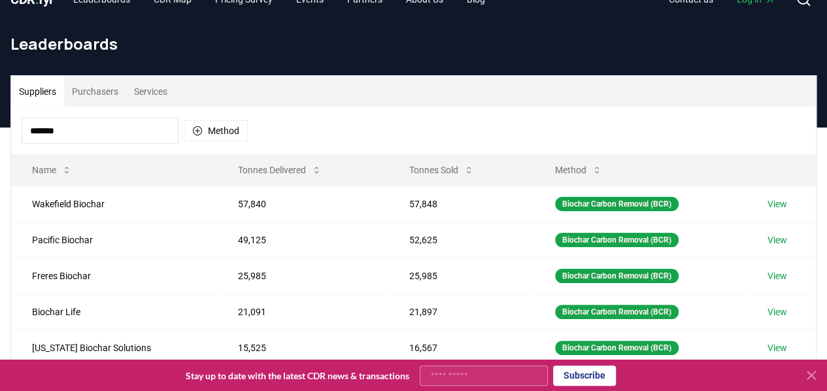 Image resolution: width=827 pixels, height=391 pixels. Describe the element at coordinates (303, 311) in the screenshot. I see `td: 21,091` at that location.